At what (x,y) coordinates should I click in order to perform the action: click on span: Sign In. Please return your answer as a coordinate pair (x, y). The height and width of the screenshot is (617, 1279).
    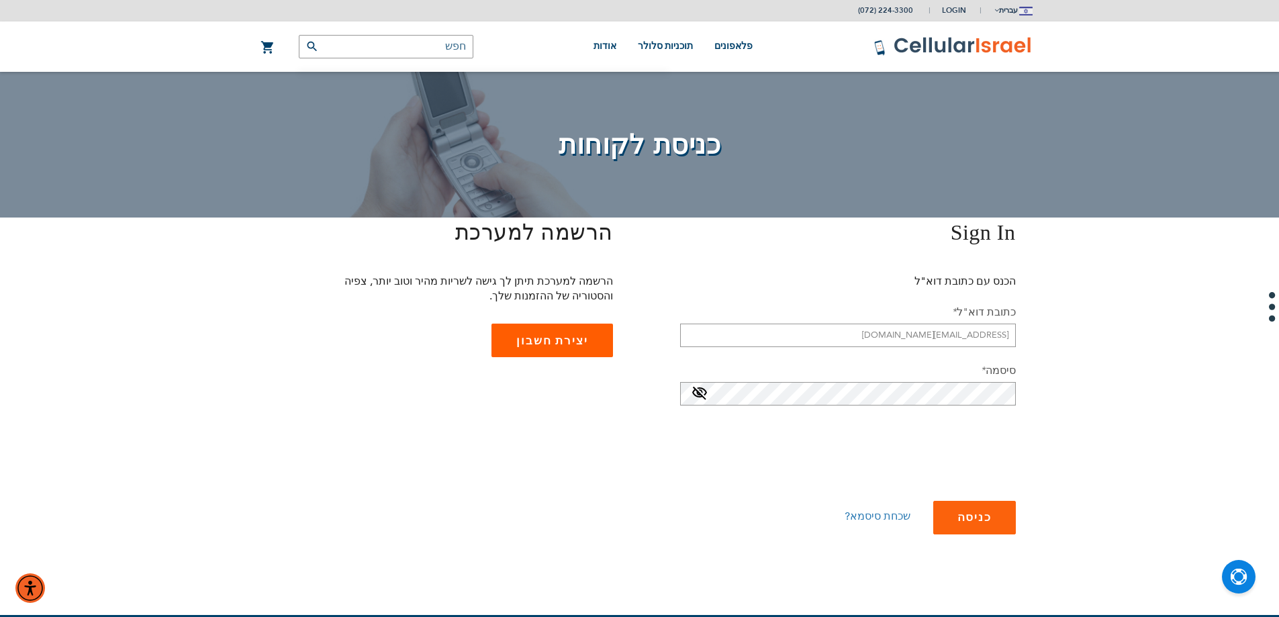
    Looking at the image, I should click on (983, 232).